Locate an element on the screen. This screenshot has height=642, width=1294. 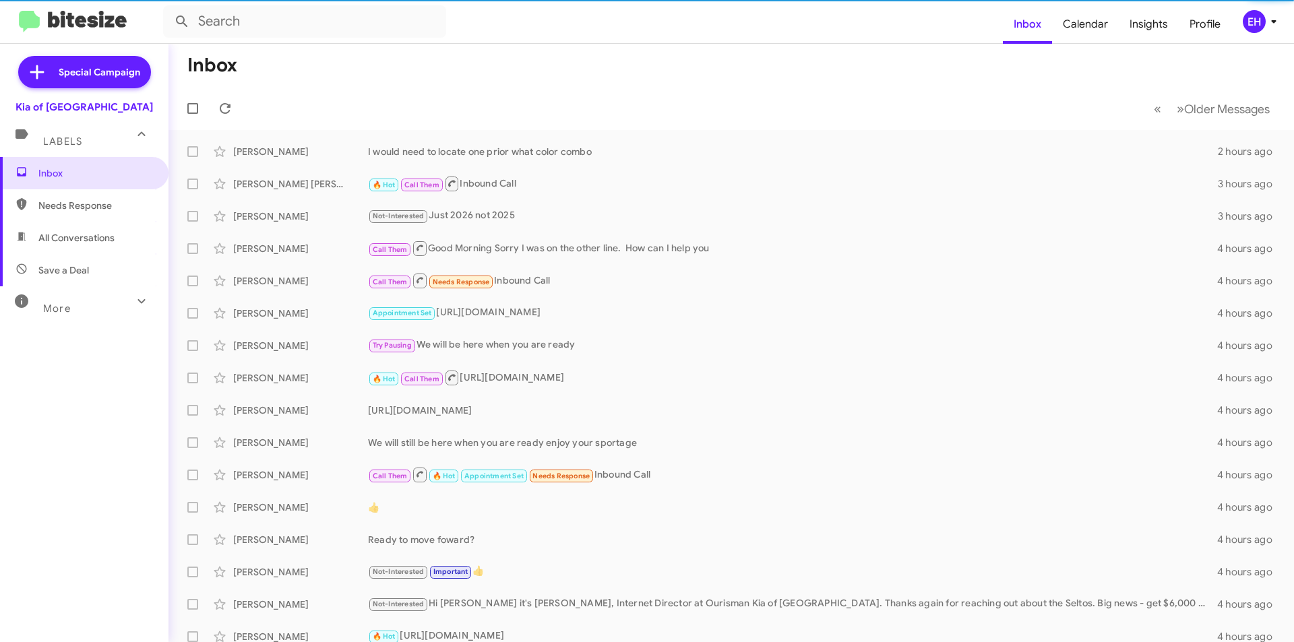
div: I would need to locate one prior what color combo is located at coordinates (793, 152).